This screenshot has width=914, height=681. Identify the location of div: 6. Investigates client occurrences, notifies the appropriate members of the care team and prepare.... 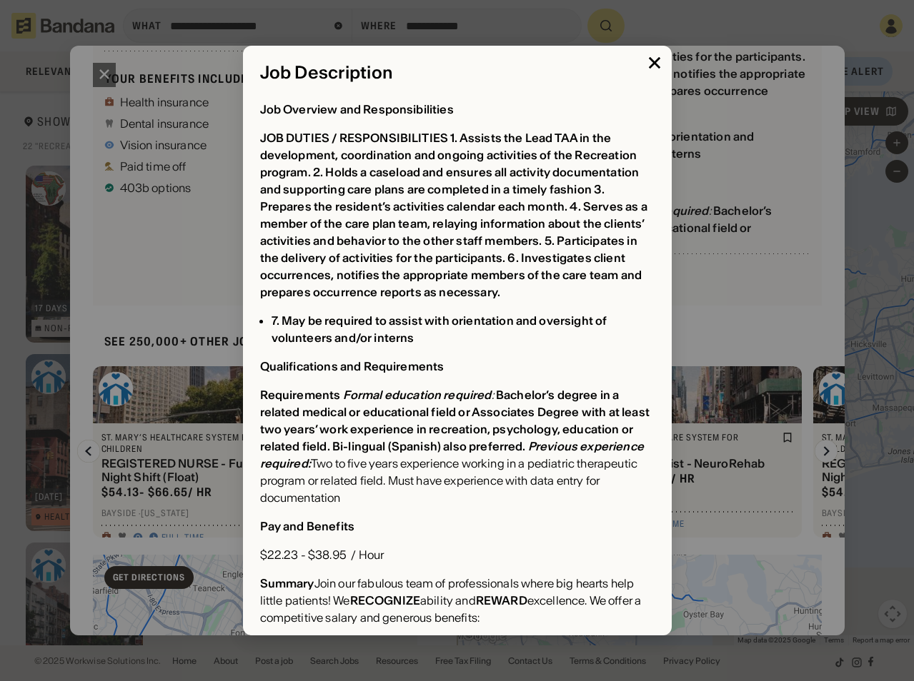
(451, 275).